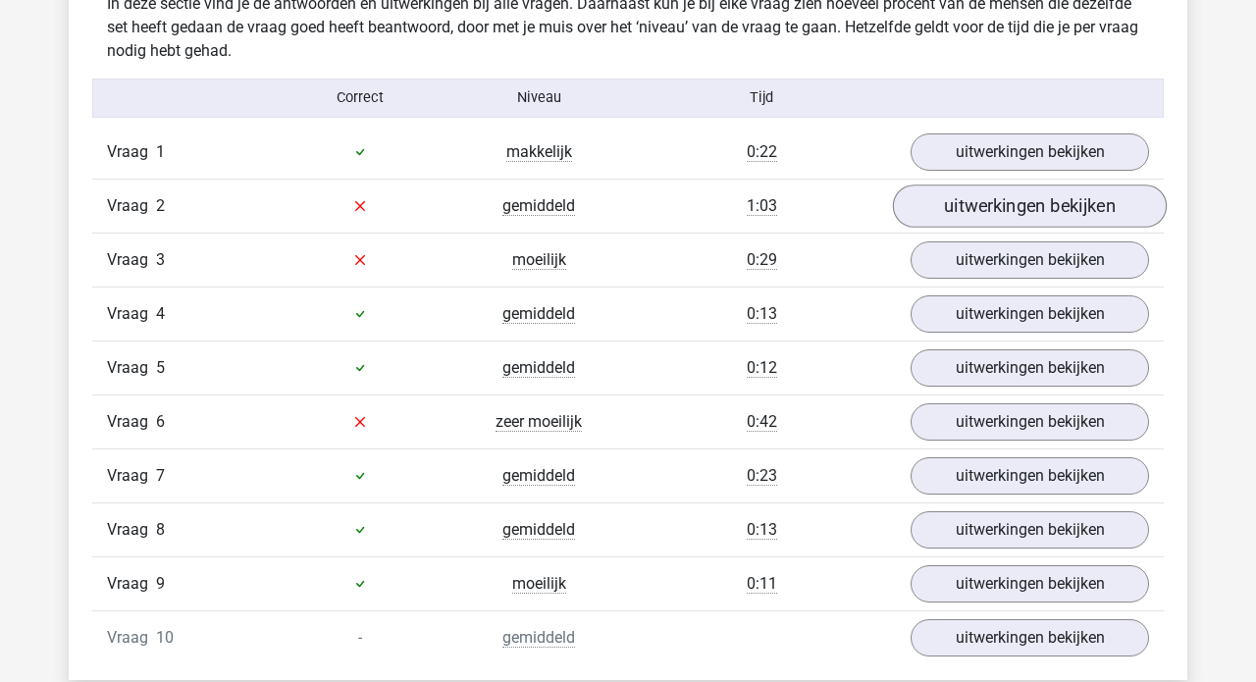  I want to click on span: 2, so click(160, 205).